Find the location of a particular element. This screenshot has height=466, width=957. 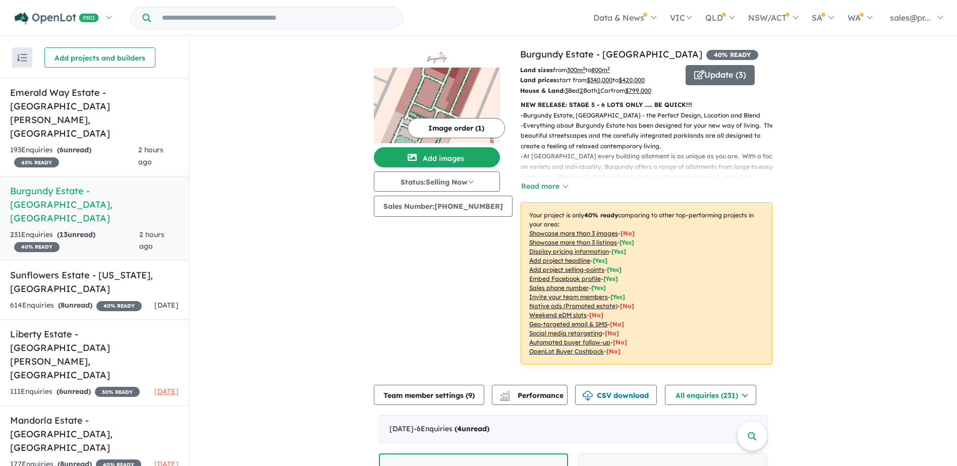

img: Burgundy Estate - Angle Vale Logo is located at coordinates (437, 57).